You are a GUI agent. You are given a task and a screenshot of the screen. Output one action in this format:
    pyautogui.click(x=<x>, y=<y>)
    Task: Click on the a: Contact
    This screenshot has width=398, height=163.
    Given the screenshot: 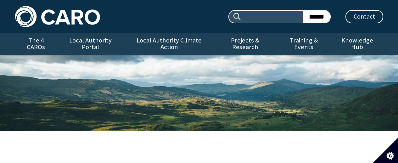 What is the action you would take?
    pyautogui.click(x=364, y=17)
    